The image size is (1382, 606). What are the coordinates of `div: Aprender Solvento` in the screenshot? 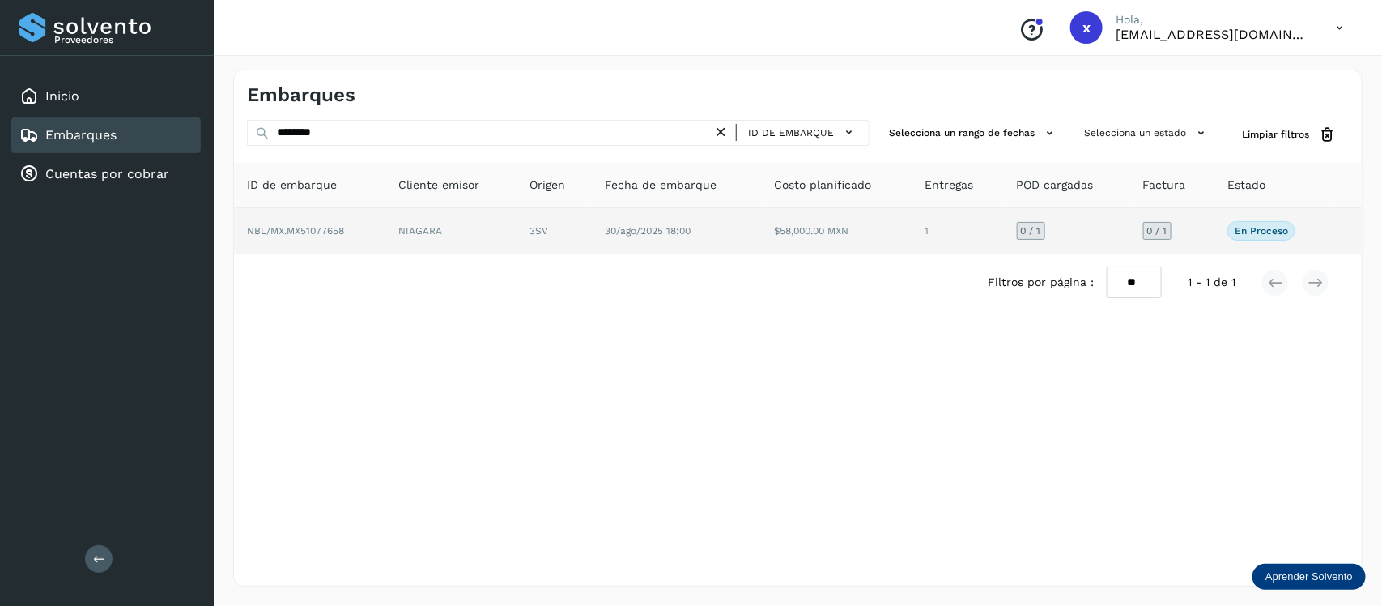 It's located at (1309, 577).